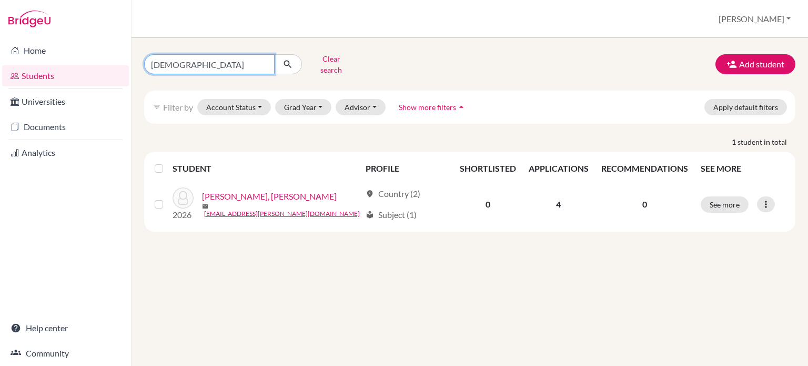  What do you see at coordinates (644, 204) in the screenshot?
I see `p: 0` at bounding box center [644, 204].